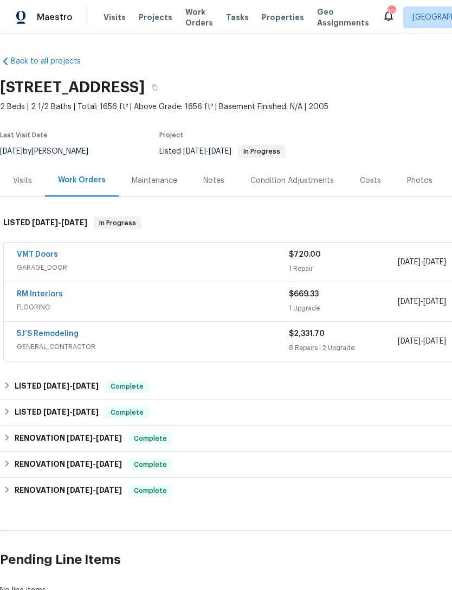 The width and height of the screenshot is (452, 590). What do you see at coordinates (392, 12) in the screenshot?
I see `div: 102` at bounding box center [392, 12].